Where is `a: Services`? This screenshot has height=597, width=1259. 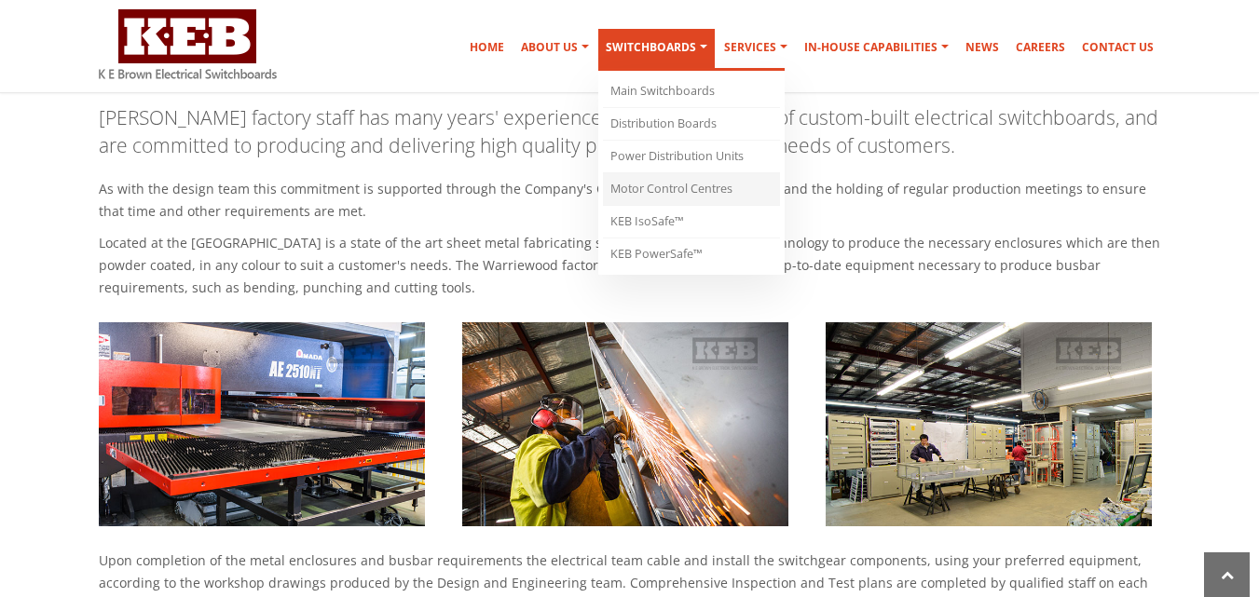 a: Services is located at coordinates (756, 48).